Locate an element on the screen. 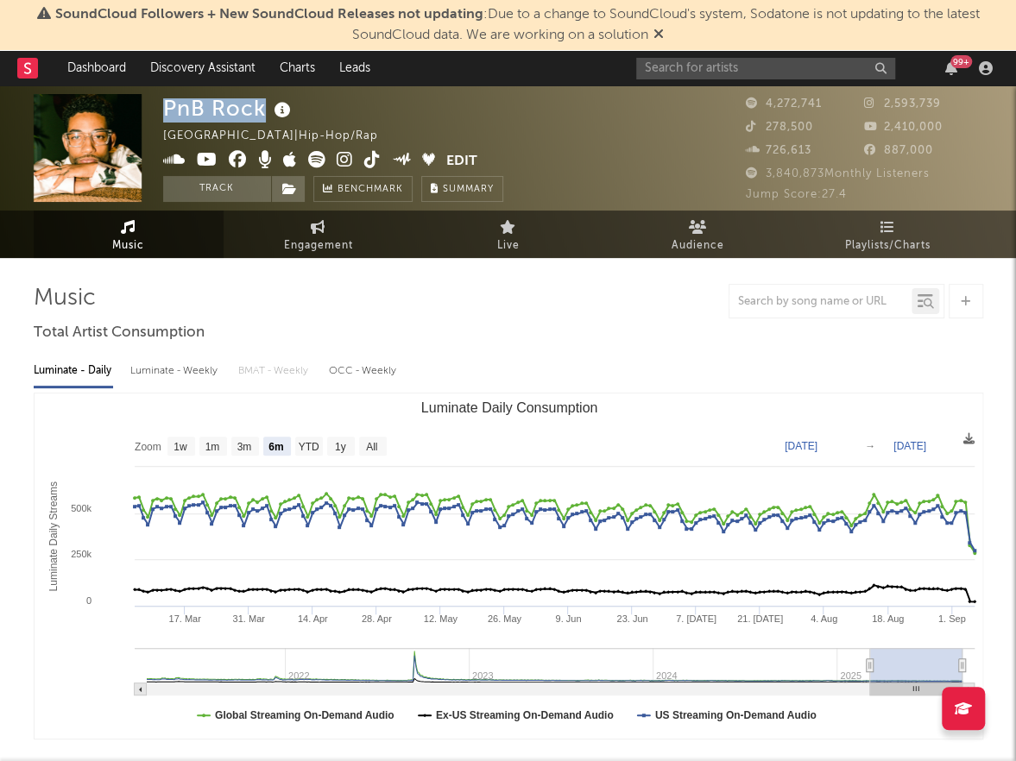  a: Audience is located at coordinates (698, 234).